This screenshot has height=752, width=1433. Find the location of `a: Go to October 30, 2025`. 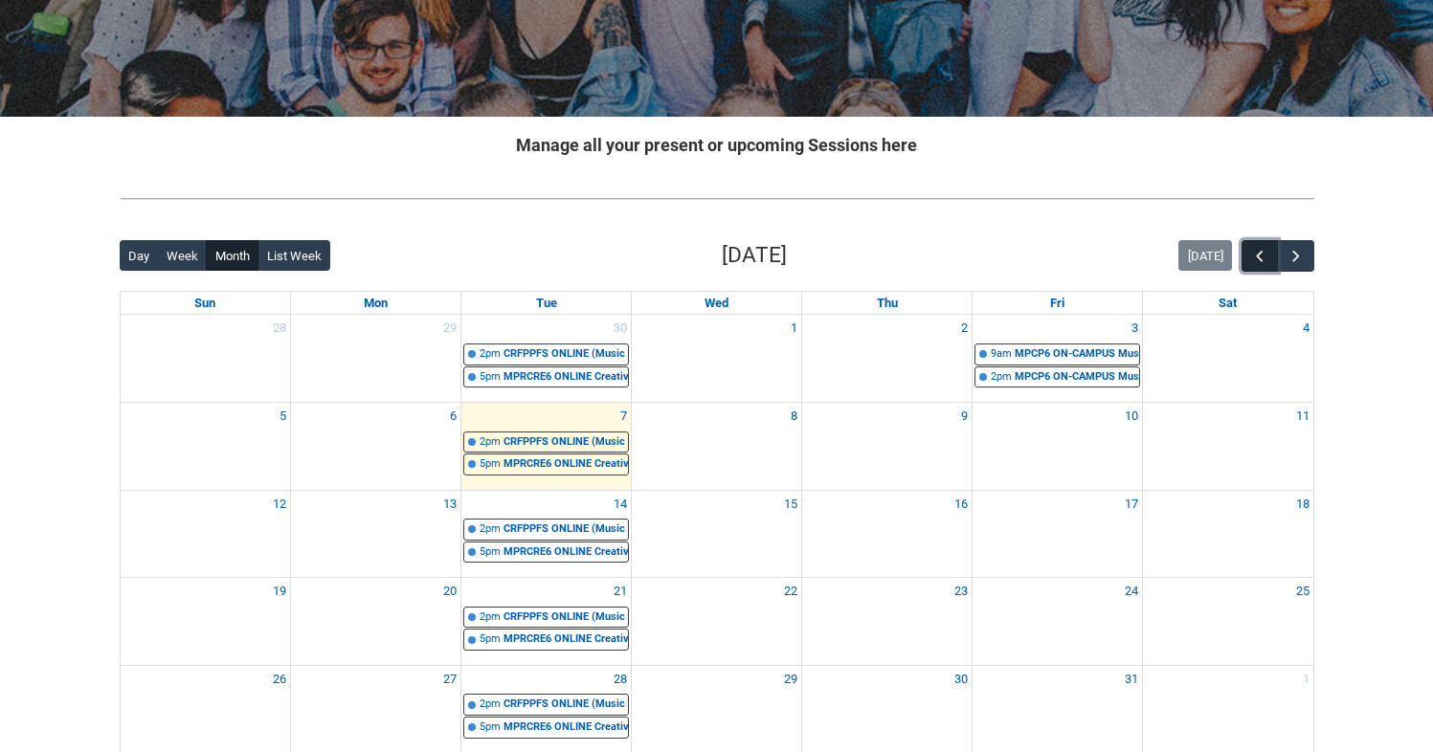

a: Go to October 30, 2025 is located at coordinates (961, 680).